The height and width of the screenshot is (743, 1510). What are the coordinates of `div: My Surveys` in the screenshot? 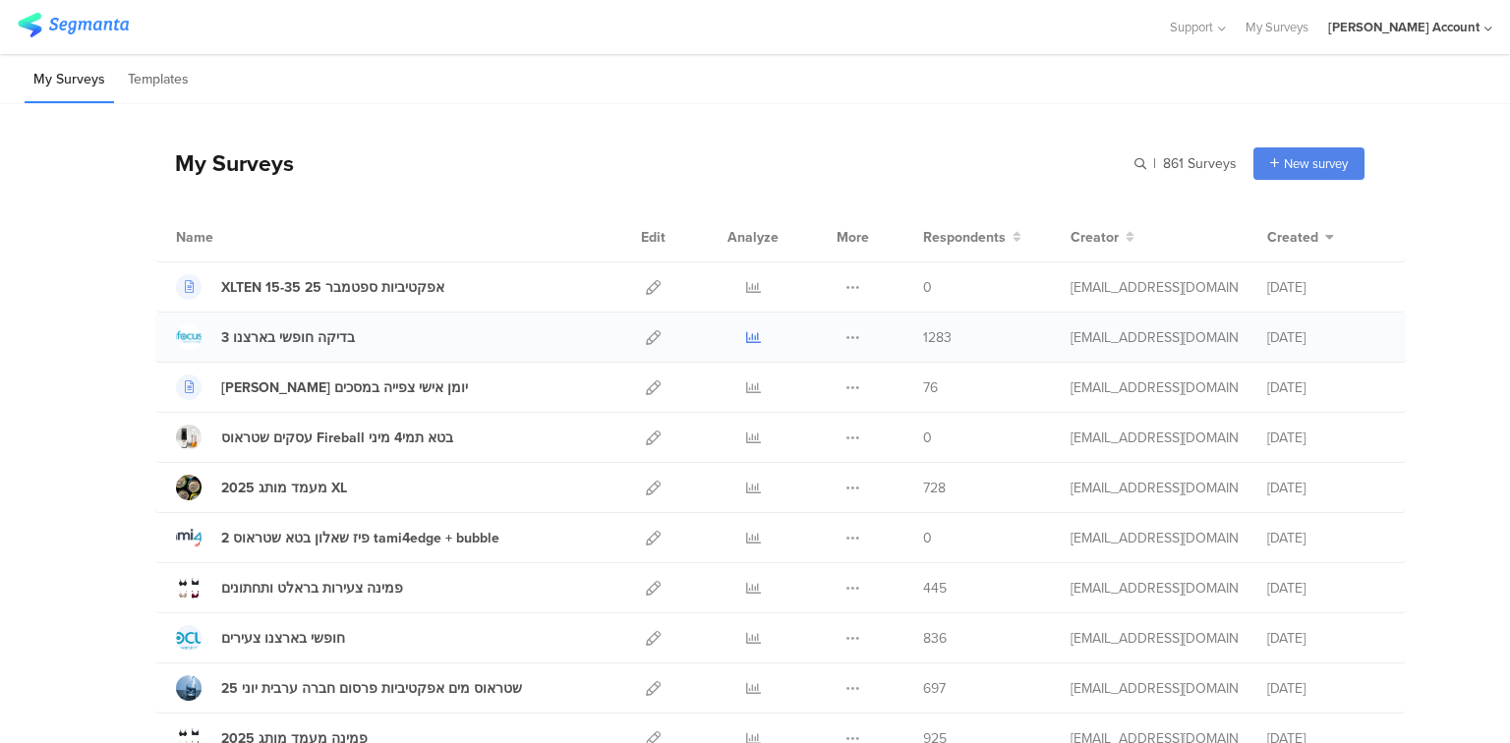 It's located at (224, 163).